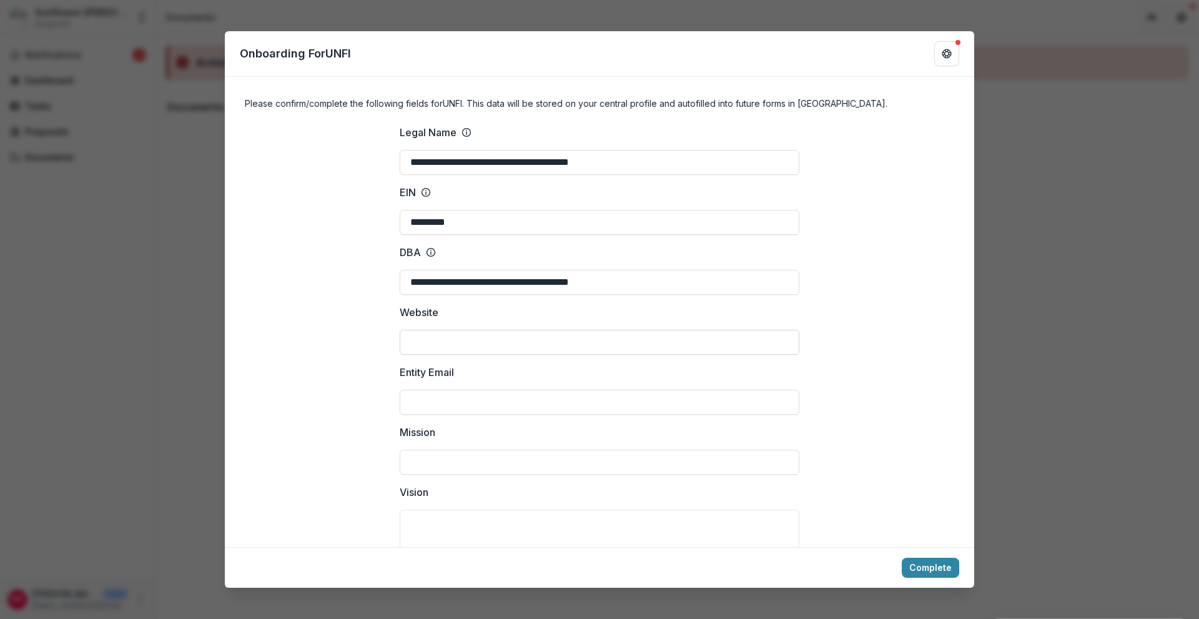 Image resolution: width=1199 pixels, height=619 pixels. I want to click on h4: Please confirm/complete the following fields for UNFI . This data will be stored on your central ..., so click(600, 103).